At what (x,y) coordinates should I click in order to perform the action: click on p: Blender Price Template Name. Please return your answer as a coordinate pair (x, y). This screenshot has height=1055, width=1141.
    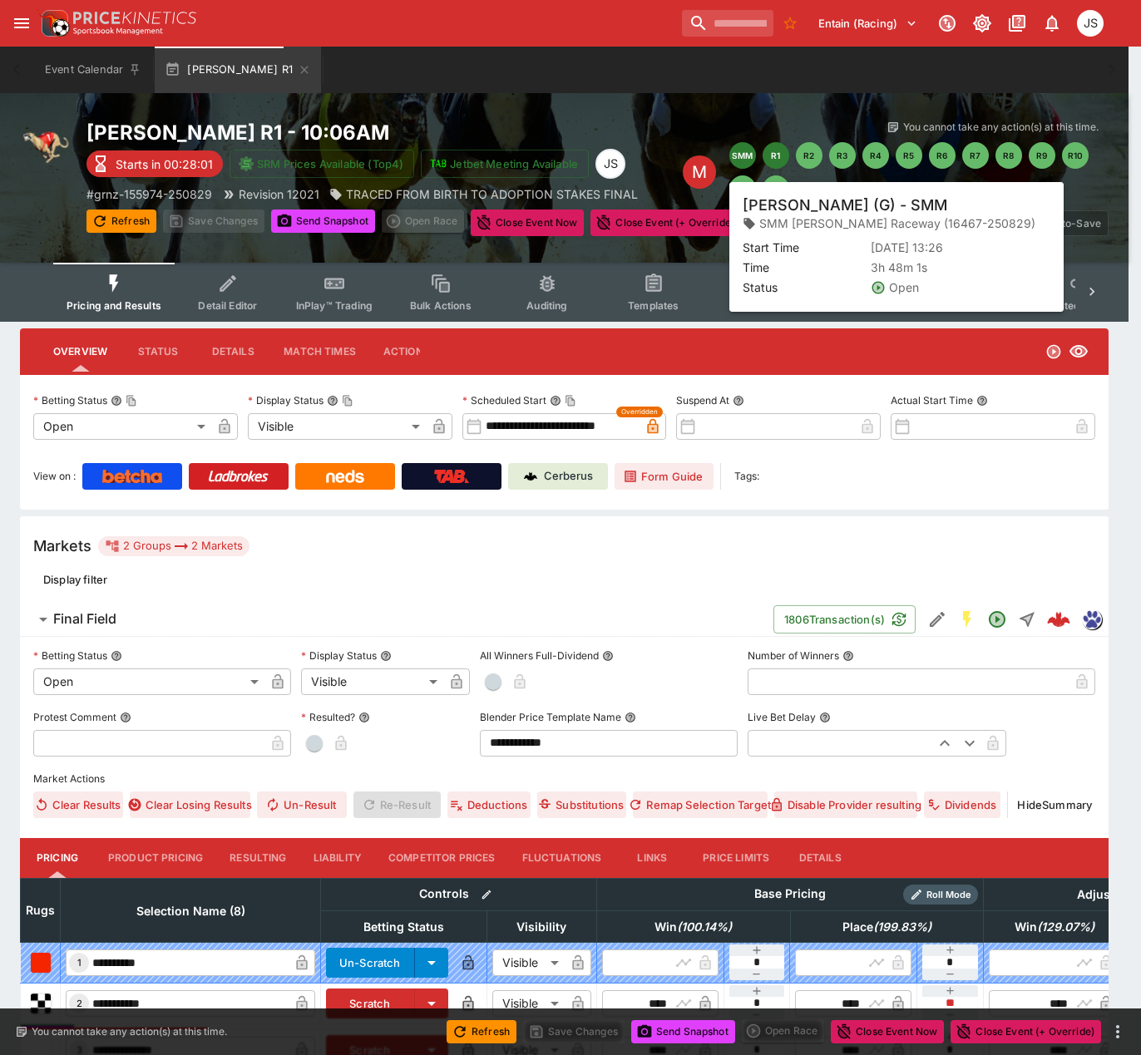
    Looking at the image, I should click on (550, 717).